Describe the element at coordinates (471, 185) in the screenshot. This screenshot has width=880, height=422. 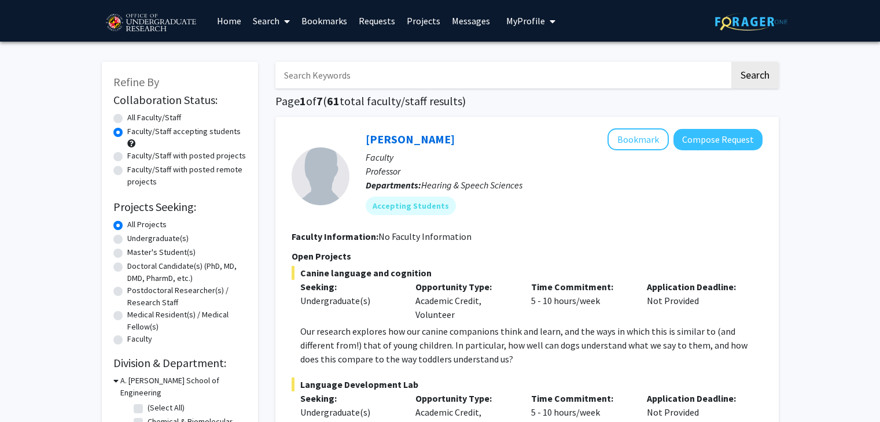
I see `span: Hearing & Speech Sciences` at that location.